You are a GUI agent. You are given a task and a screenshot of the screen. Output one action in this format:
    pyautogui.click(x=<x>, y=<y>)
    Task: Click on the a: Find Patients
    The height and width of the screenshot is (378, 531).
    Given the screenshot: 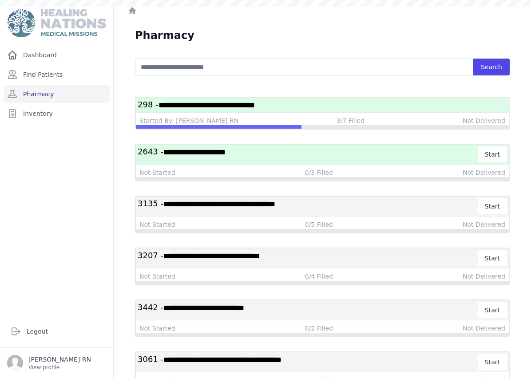 What is the action you would take?
    pyautogui.click(x=56, y=75)
    